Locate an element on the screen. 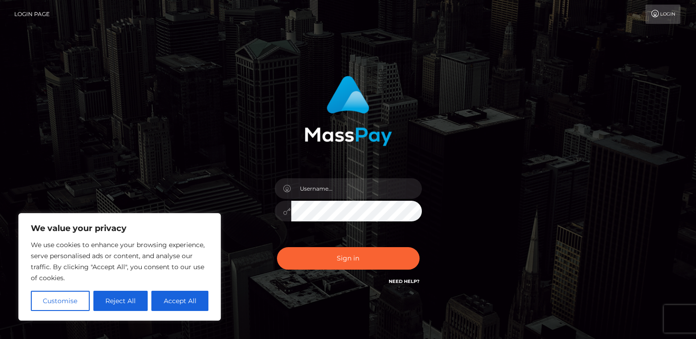 The height and width of the screenshot is (339, 696). a: Need Help? is located at coordinates (404, 281).